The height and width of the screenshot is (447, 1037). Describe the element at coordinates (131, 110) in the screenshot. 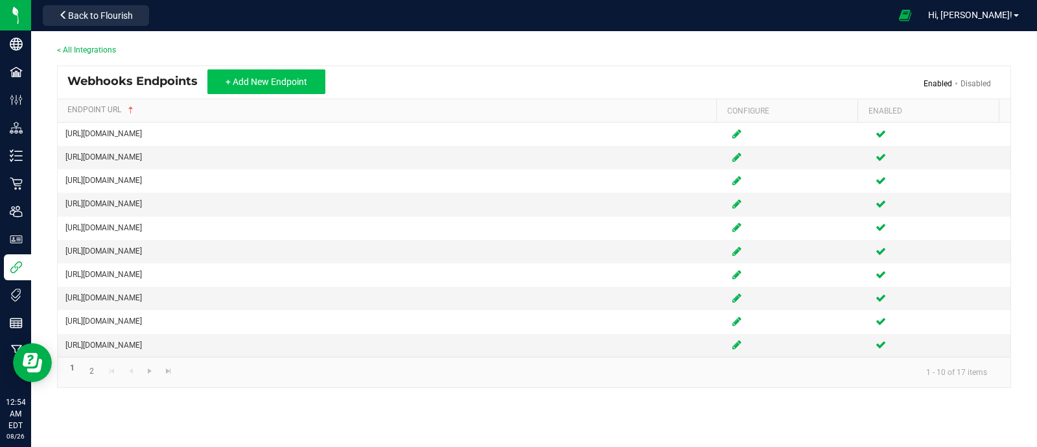

I see `span: Sortable` at that location.